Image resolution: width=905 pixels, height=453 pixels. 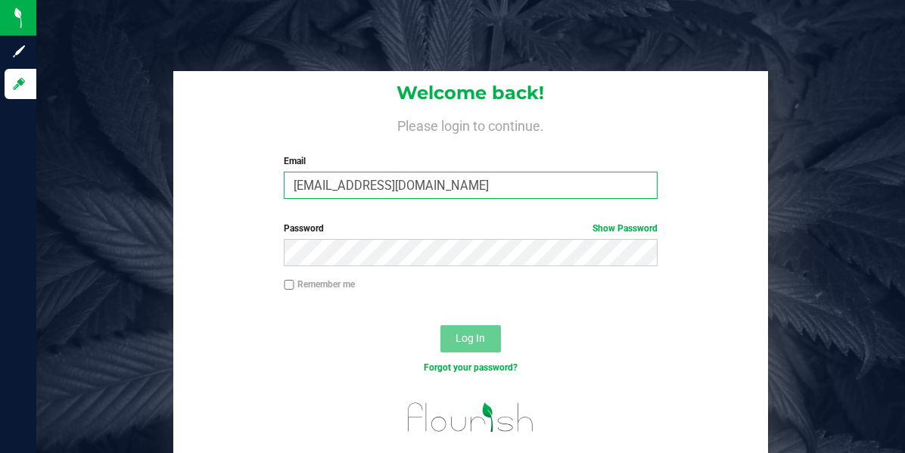 What do you see at coordinates (471, 418) in the screenshot?
I see `img: flourish_logo.svg` at bounding box center [471, 418].